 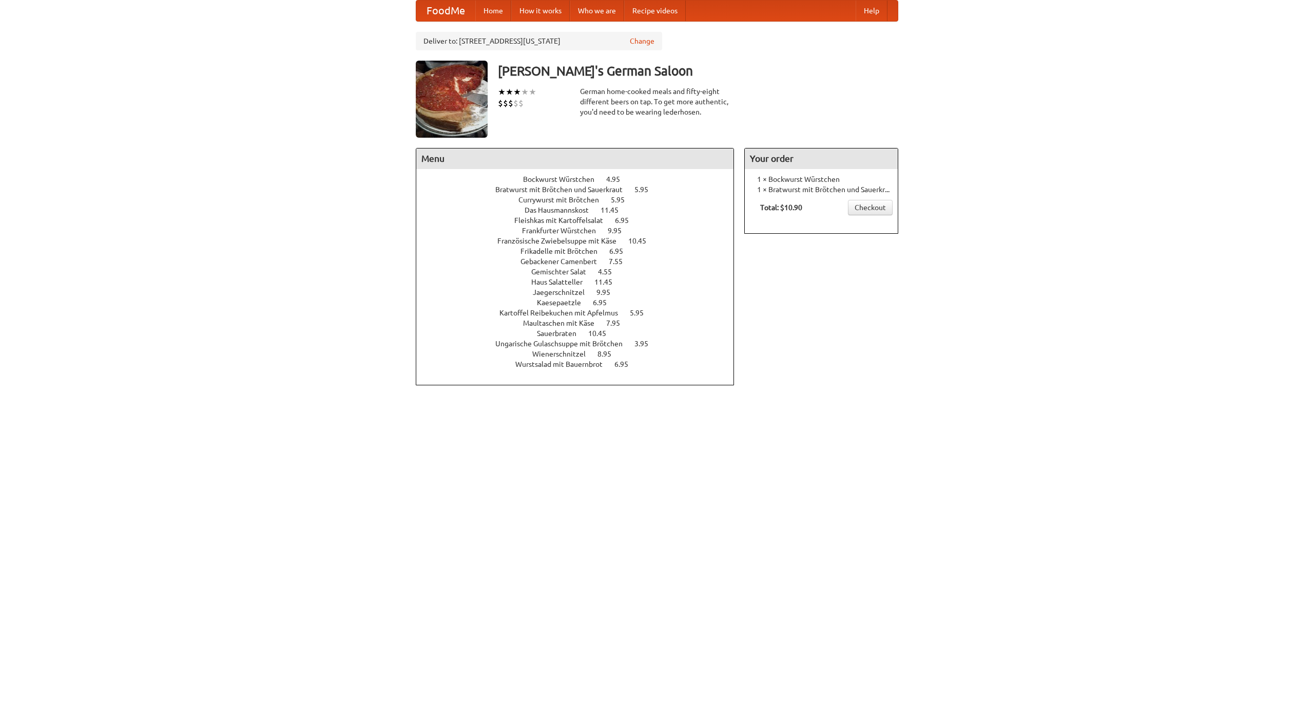 I want to click on h4: Menu, so click(x=575, y=159).